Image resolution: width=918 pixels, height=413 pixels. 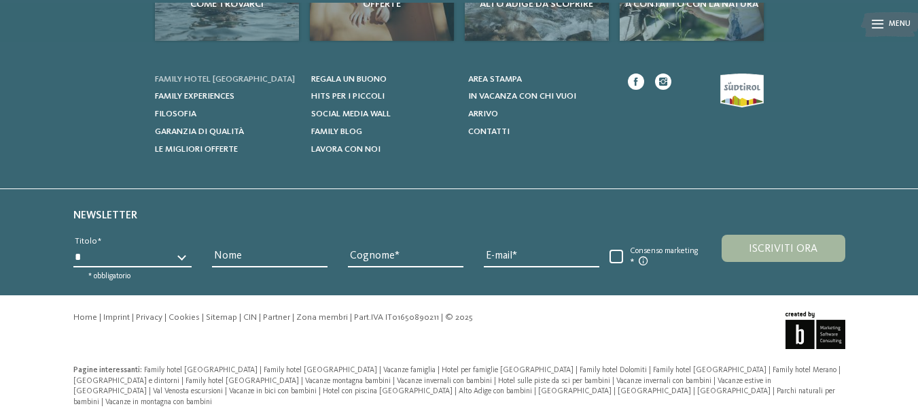 What do you see at coordinates (783, 249) in the screenshot?
I see `span: Iscriviti ora` at bounding box center [783, 249].